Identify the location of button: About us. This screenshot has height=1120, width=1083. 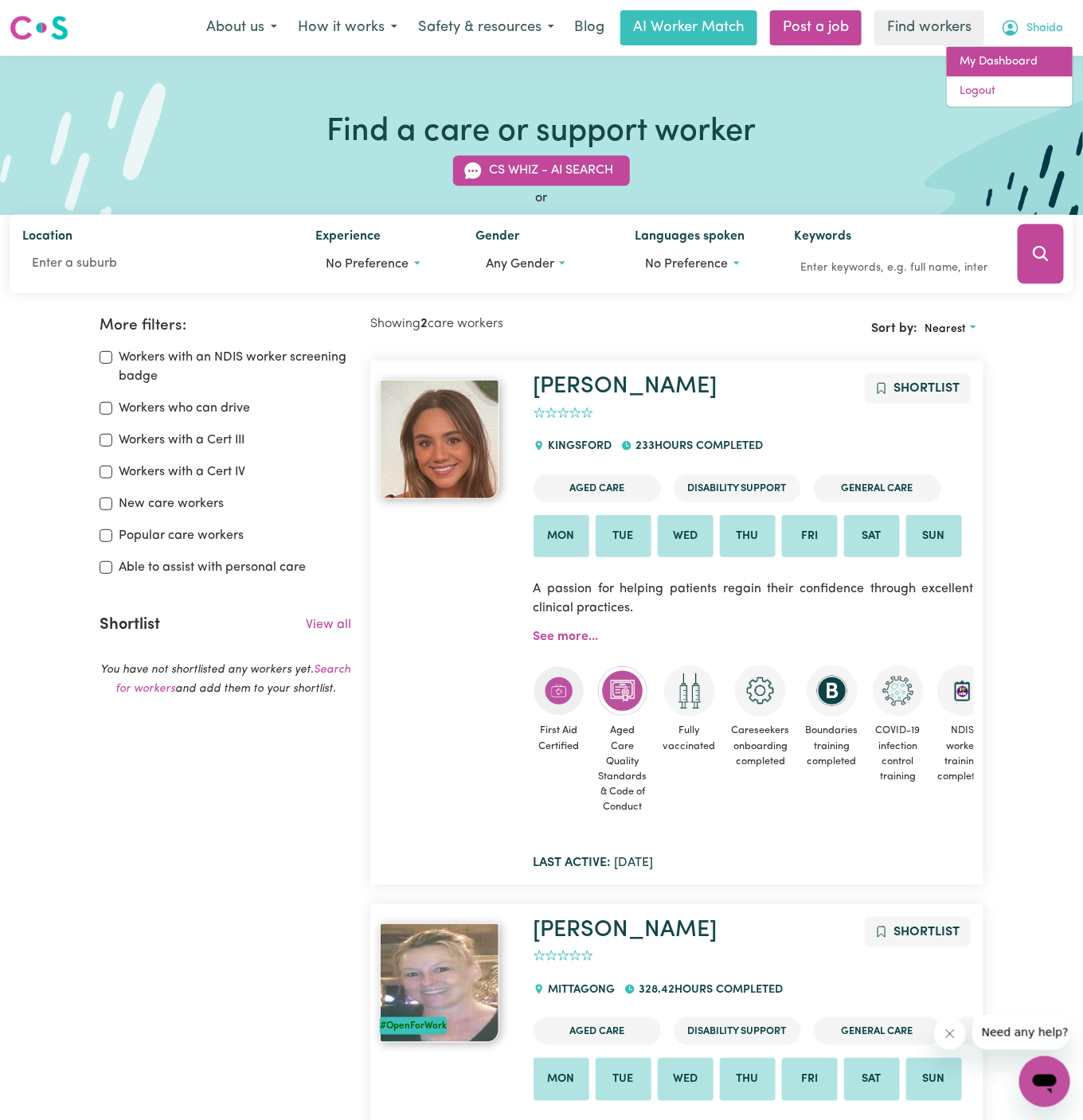
(241, 28).